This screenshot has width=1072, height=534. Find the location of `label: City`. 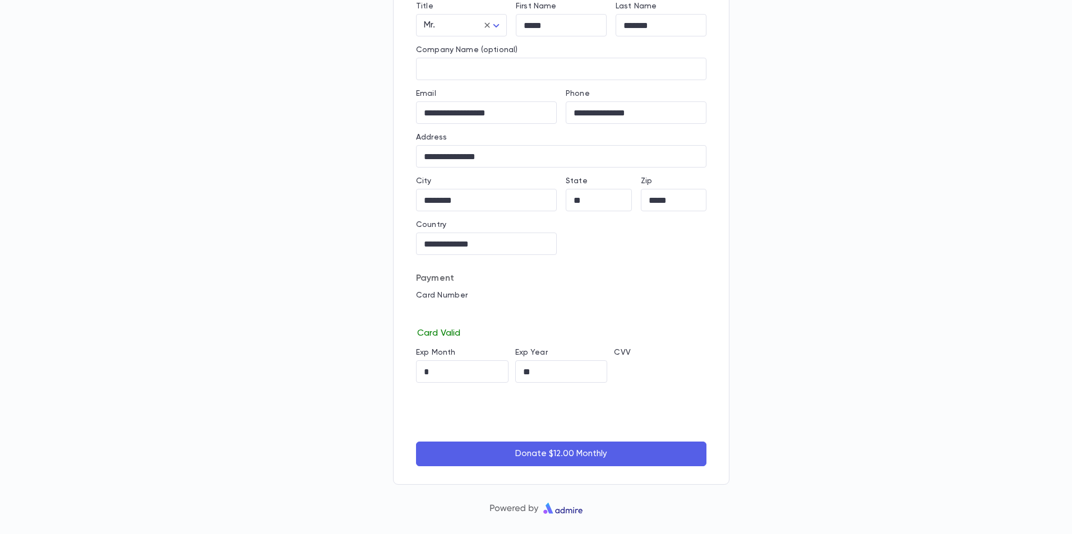

label: City is located at coordinates (424, 181).